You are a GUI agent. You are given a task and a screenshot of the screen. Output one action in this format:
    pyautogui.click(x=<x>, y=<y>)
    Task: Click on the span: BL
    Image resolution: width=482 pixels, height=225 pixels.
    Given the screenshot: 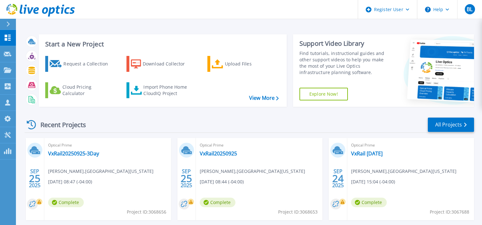 What is the action you would take?
    pyautogui.click(x=469, y=9)
    